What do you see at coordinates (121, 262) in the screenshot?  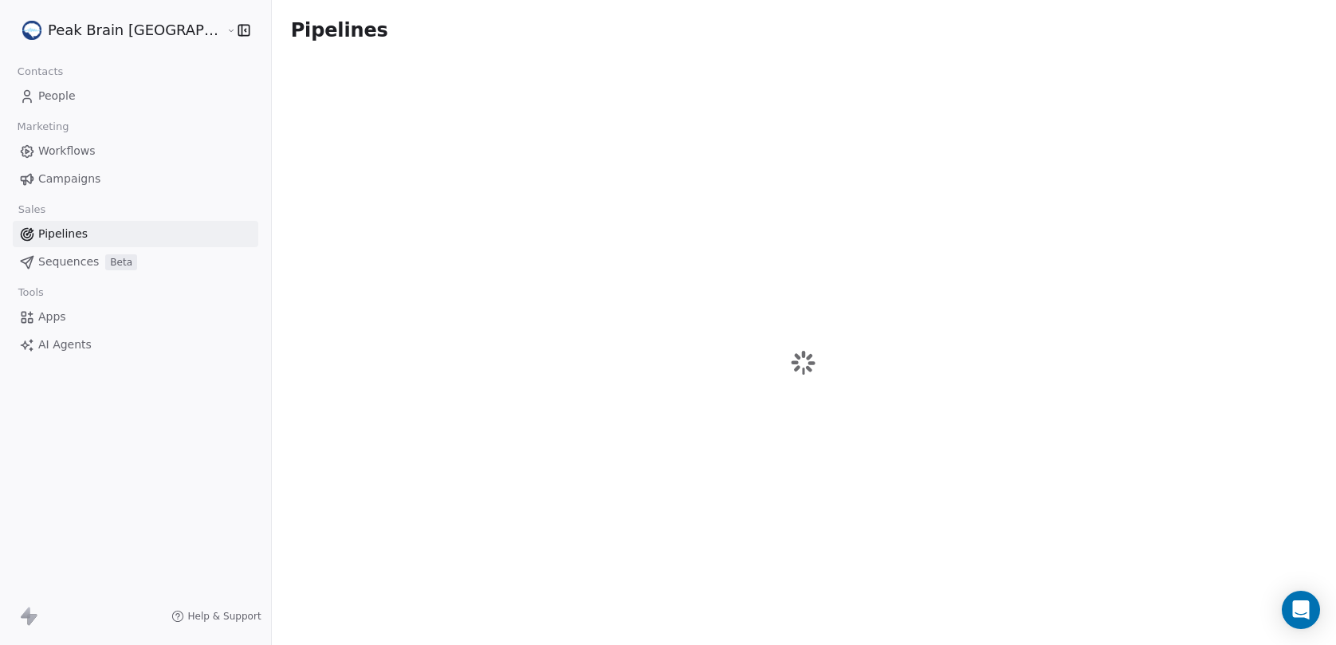 I see `span: Beta` at bounding box center [121, 262].